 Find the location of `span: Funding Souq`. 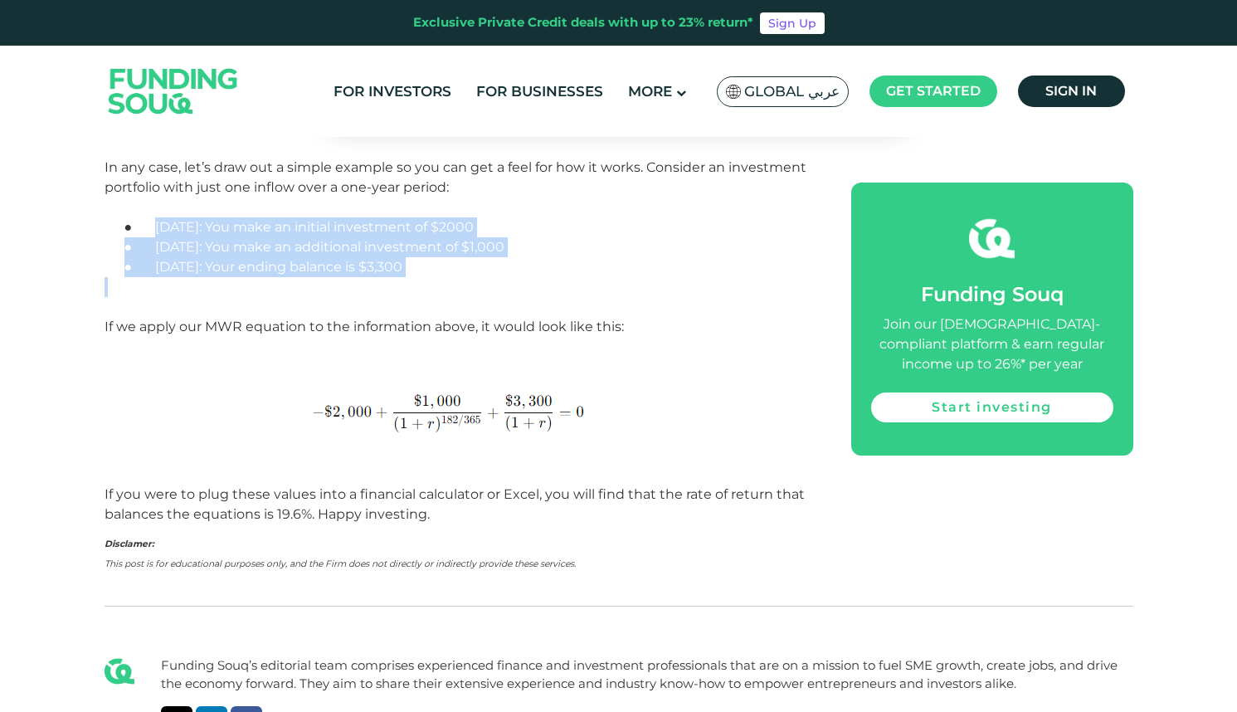

span: Funding Souq is located at coordinates (992, 294).